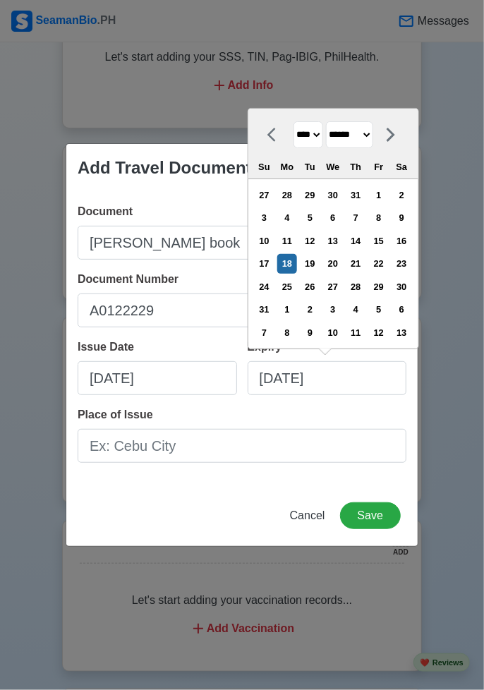 This screenshot has width=484, height=690. Describe the element at coordinates (264, 240) in the screenshot. I see `div: Choose Sunday, August 10th, 2025` at that location.